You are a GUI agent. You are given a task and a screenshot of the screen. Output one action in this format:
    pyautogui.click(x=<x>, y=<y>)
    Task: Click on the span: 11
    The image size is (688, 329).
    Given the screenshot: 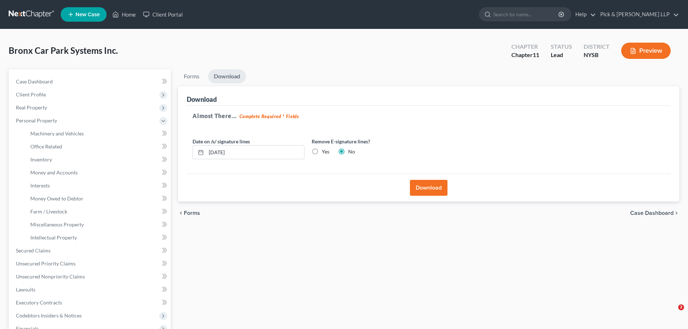 What is the action you would take?
    pyautogui.click(x=536, y=54)
    